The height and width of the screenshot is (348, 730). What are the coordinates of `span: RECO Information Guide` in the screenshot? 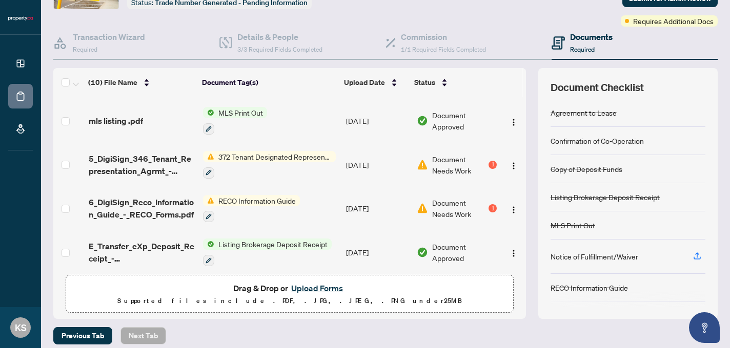 It's located at (257, 201).